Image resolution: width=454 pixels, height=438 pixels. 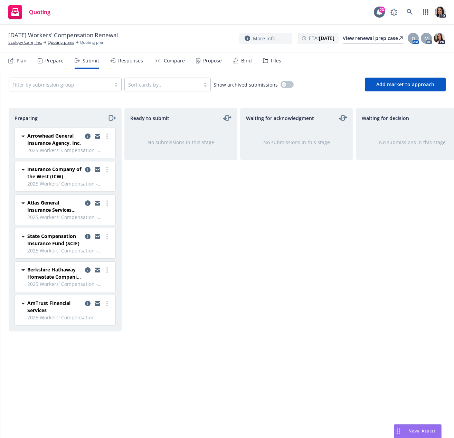 What do you see at coordinates (385, 118) in the screenshot?
I see `span: Waiting for decision` at bounding box center [385, 118].